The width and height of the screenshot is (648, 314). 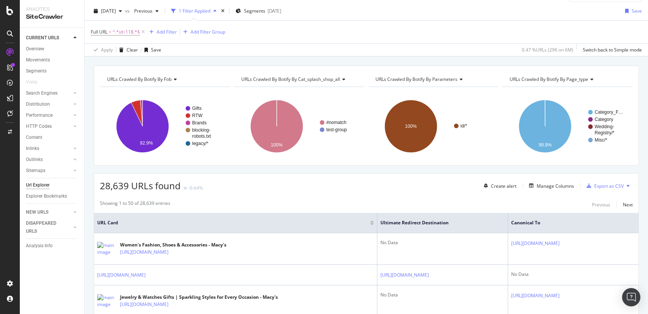 I want to click on text: blocking-, so click(x=201, y=130).